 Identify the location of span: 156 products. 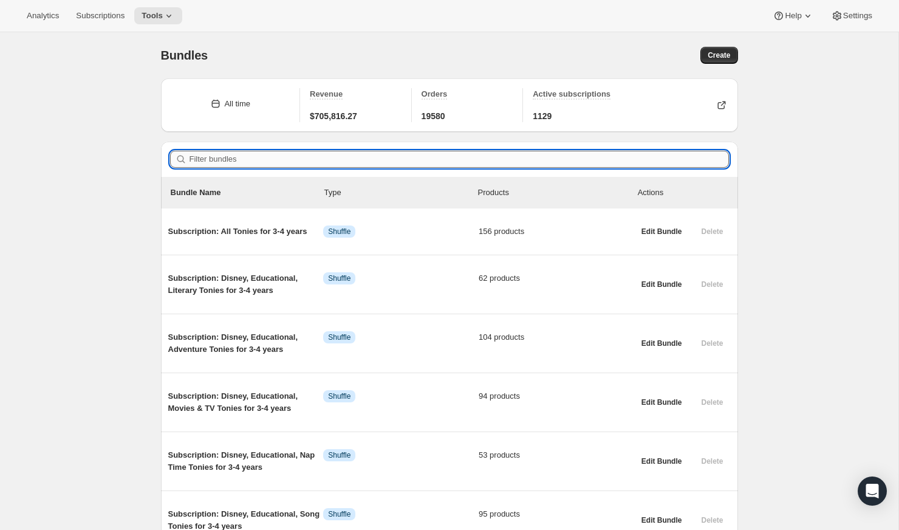
(557, 232).